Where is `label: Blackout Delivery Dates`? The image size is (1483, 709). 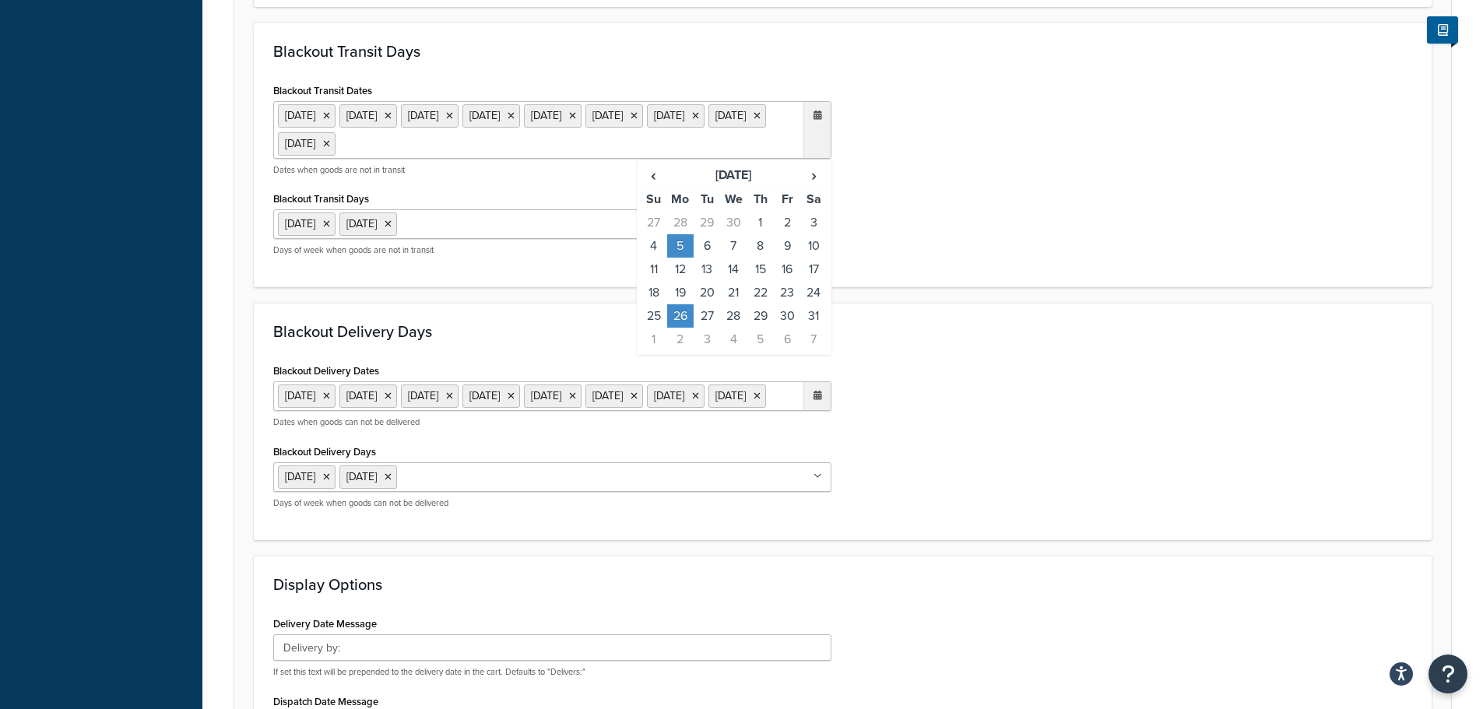 label: Blackout Delivery Dates is located at coordinates (326, 371).